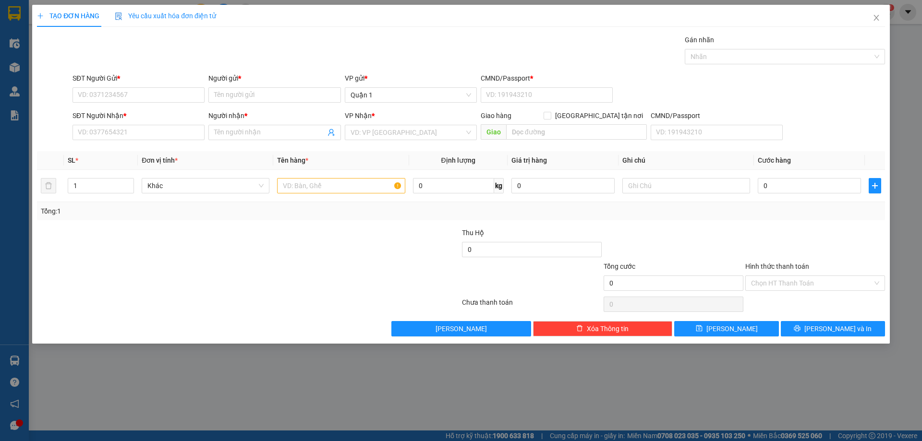  What do you see at coordinates (138, 78) in the screenshot?
I see `div: SĐT Người Gửi` at bounding box center [138, 78].